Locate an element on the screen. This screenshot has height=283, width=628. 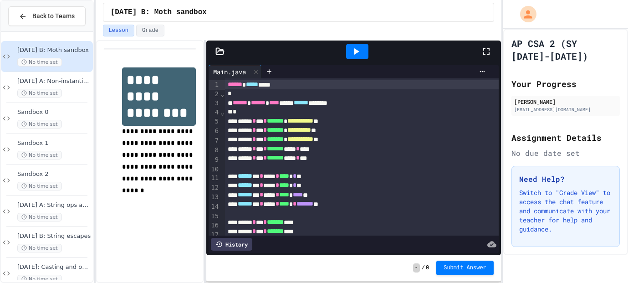
h2: Assignment Details is located at coordinates (566, 138).